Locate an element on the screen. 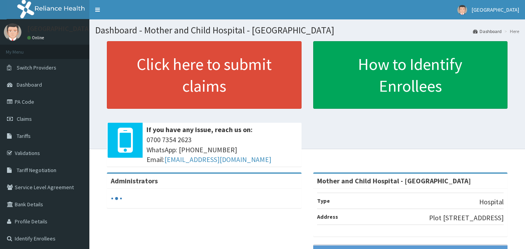  a: Click here to submit claims is located at coordinates (204, 75).